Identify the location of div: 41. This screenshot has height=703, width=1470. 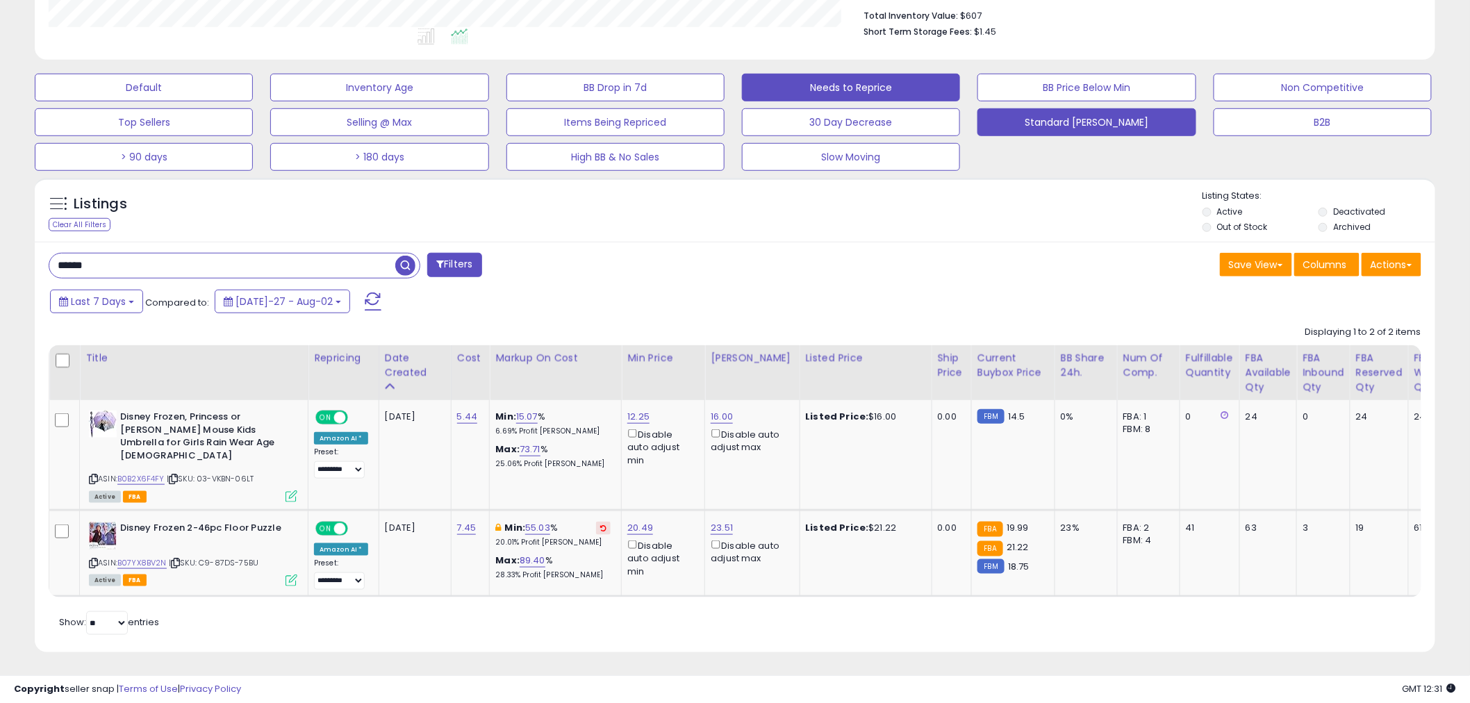
(1207, 528).